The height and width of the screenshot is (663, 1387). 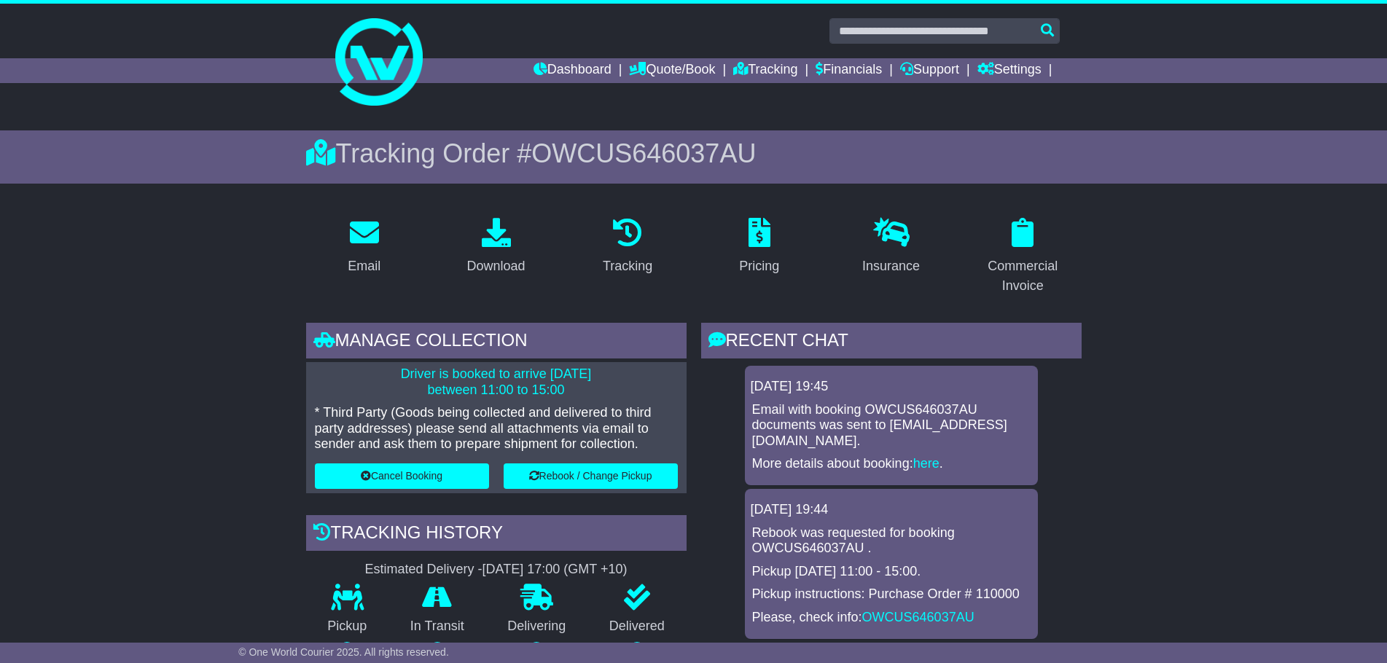 What do you see at coordinates (919, 617) in the screenshot?
I see `a: OWCUS646037AU` at bounding box center [919, 617].